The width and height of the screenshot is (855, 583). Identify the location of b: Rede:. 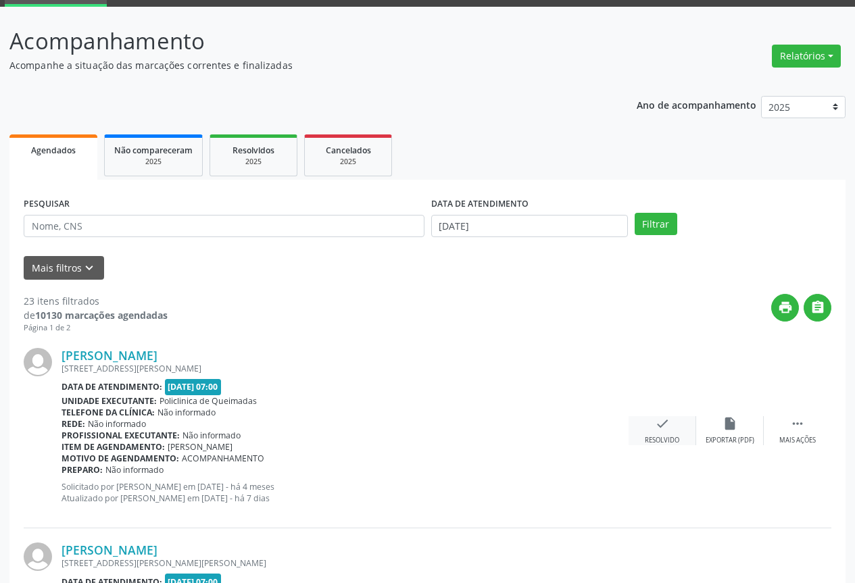
(73, 424).